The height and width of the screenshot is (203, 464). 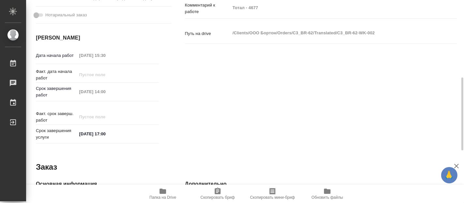 What do you see at coordinates (66, 15) in the screenshot?
I see `span: Нотариальный заказ` at bounding box center [66, 15].